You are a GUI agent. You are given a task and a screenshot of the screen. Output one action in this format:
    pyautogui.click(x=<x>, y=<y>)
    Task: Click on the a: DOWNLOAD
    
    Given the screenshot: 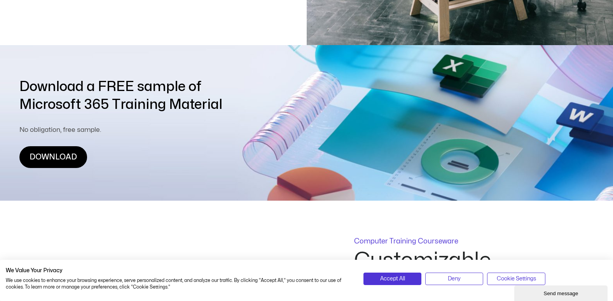 What is the action you would take?
    pyautogui.click(x=53, y=157)
    